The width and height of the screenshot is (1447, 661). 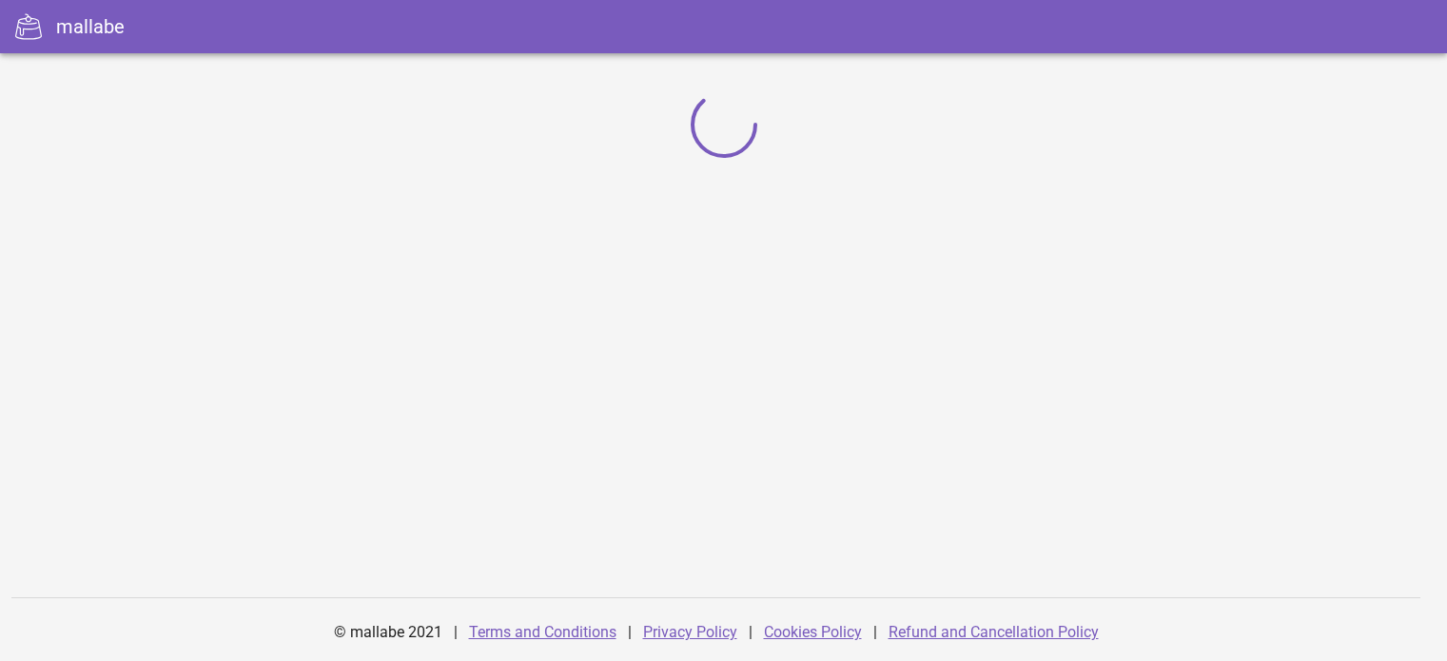 What do you see at coordinates (388, 632) in the screenshot?
I see `div: © mallabe 2021` at bounding box center [388, 632].